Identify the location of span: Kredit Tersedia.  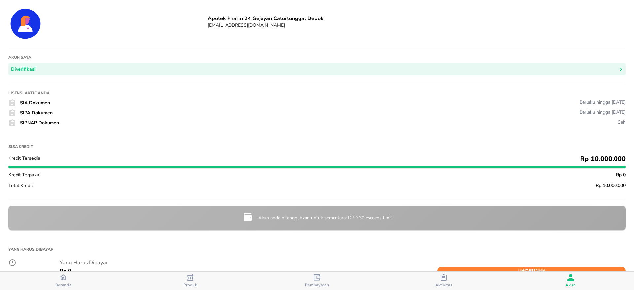
(24, 158).